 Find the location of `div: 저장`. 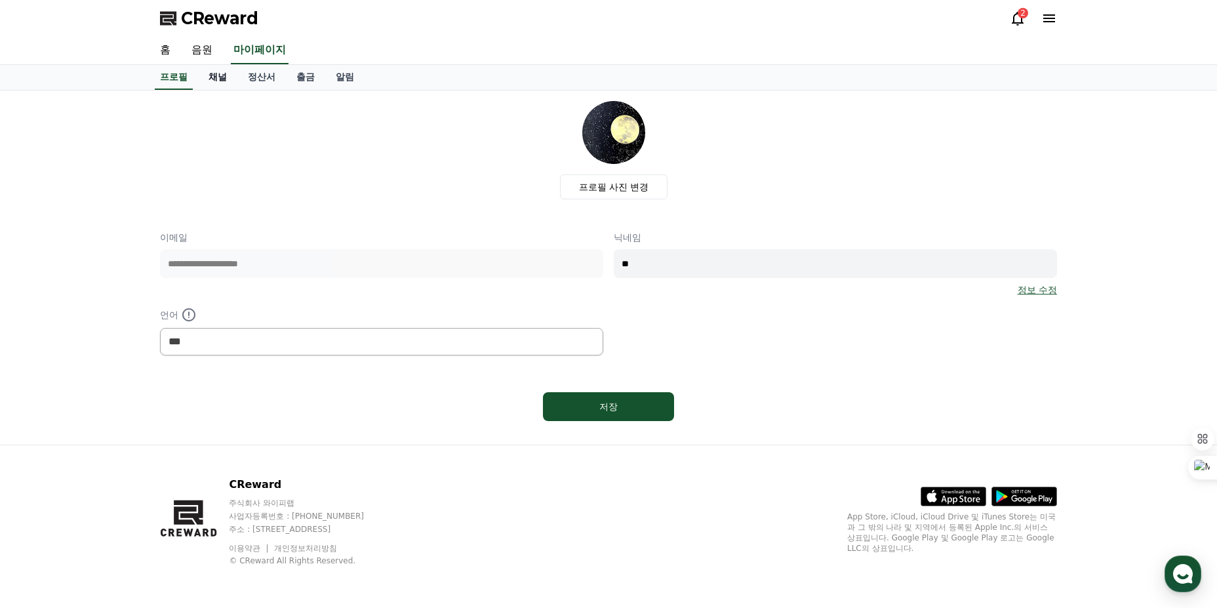

div: 저장 is located at coordinates (609, 407).